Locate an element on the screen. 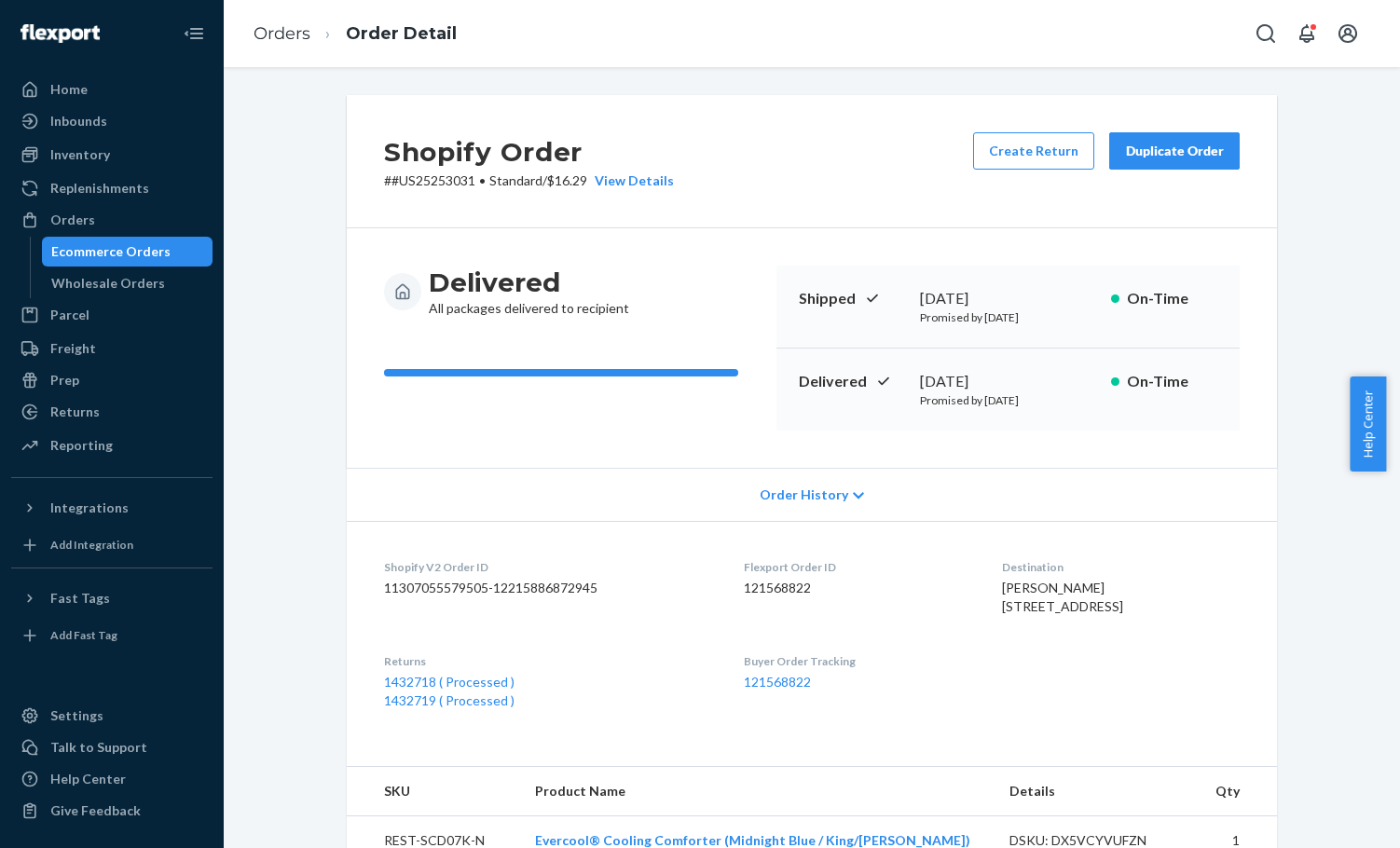 This screenshot has width=1400, height=848. div: Prep is located at coordinates (65, 380).